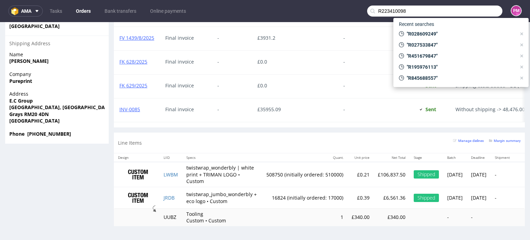 This screenshot has width=530, height=240. Describe the element at coordinates (121, 11) in the screenshot. I see `a: Bank transfers` at that location.